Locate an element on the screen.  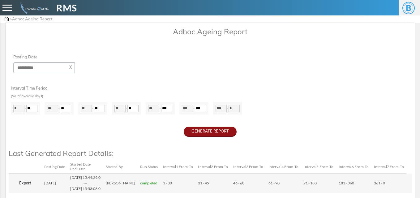
span: completed is located at coordinates (149, 183).